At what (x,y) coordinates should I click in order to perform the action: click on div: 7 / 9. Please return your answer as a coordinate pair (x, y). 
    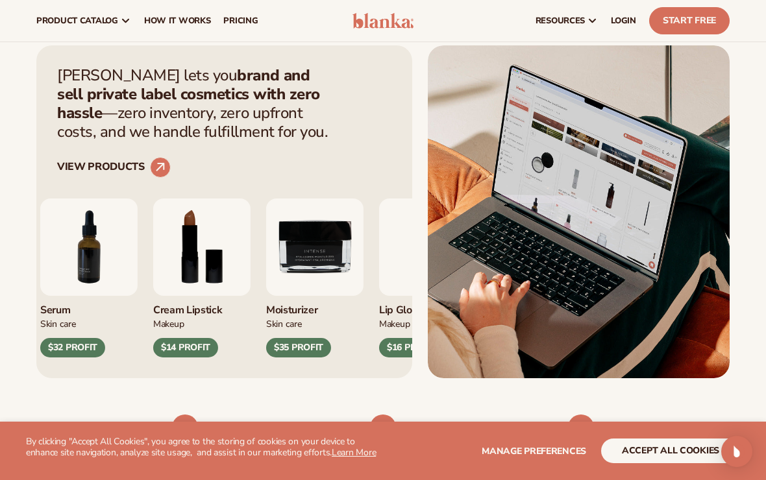
    Looking at the image, I should click on (89, 278).